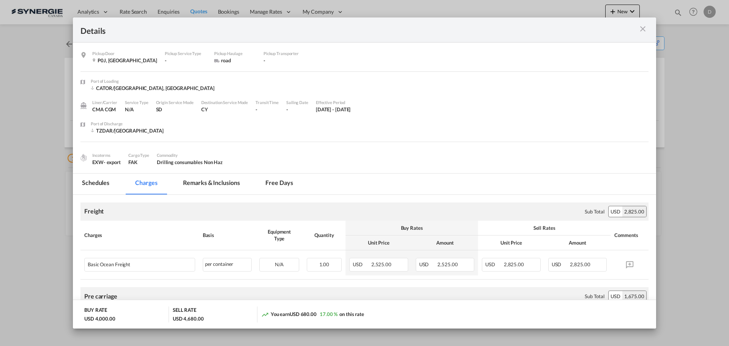 This screenshot has height=346, width=729. I want to click on div: Incoterms, so click(106, 155).